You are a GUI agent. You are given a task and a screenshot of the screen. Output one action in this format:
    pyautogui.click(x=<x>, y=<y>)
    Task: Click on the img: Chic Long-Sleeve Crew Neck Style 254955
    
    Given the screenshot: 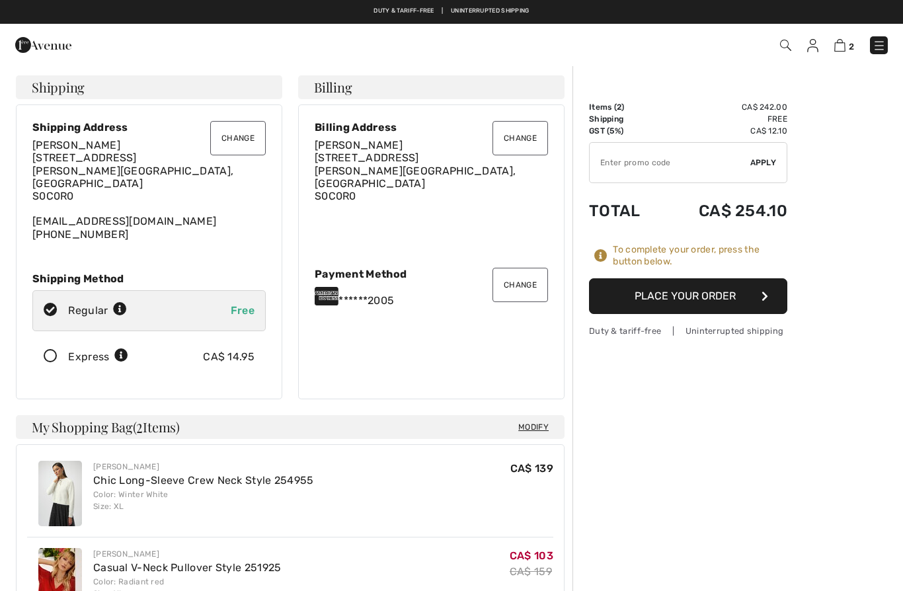 What is the action you would take?
    pyautogui.click(x=60, y=493)
    